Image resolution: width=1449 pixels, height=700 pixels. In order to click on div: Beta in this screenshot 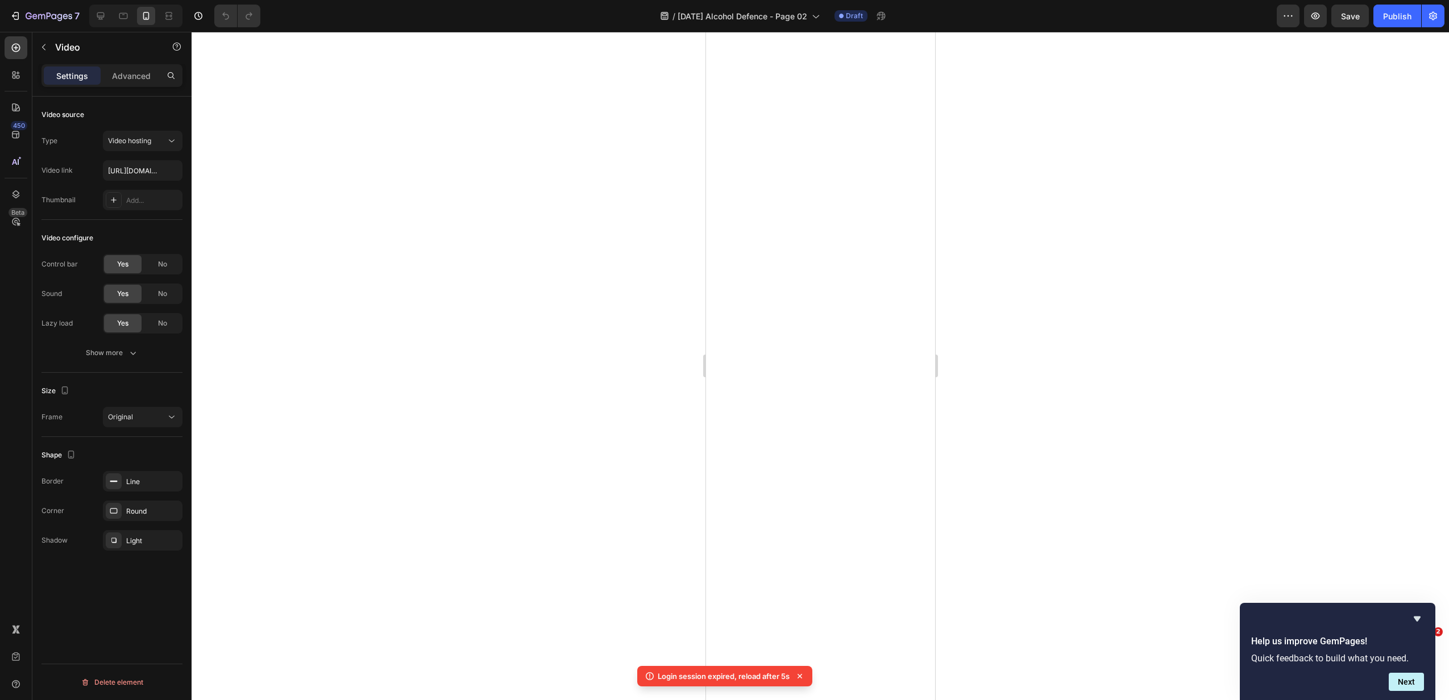, I will do `click(18, 213)`.